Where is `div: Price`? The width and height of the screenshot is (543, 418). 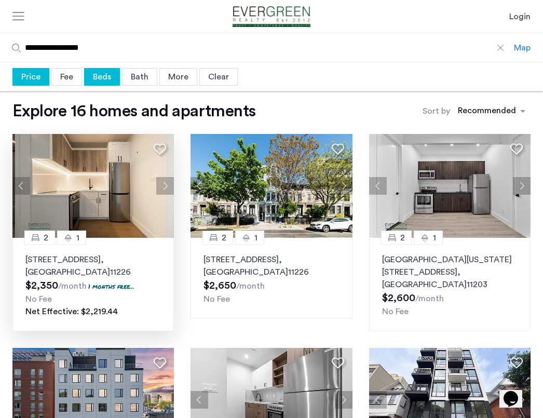
div: Price is located at coordinates (31, 77).